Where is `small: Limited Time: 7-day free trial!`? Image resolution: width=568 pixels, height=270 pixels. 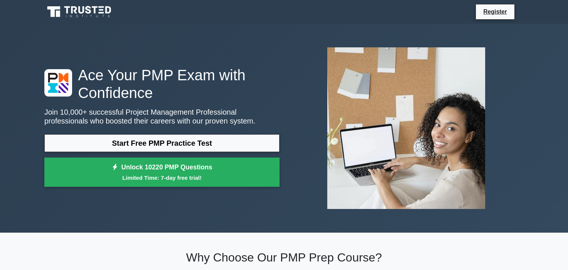
small: Limited Time: 7-day free trial! is located at coordinates (162, 178).